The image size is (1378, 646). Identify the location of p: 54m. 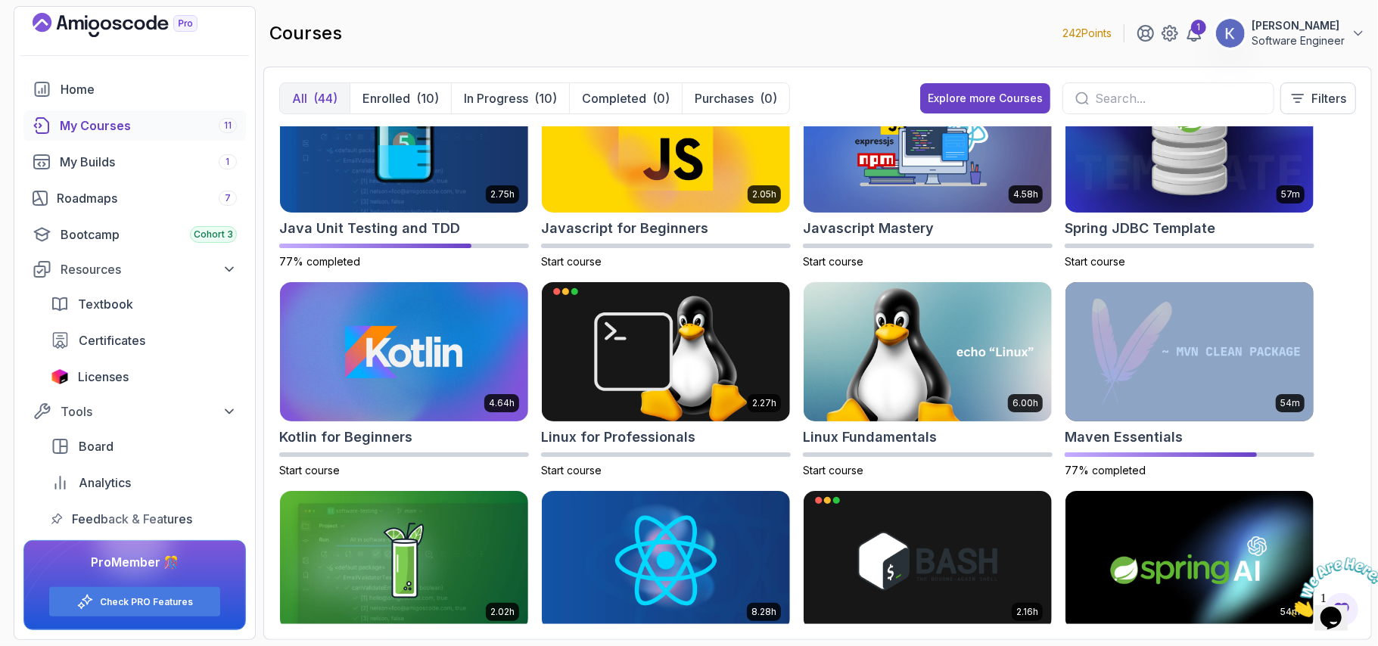
(1290, 612).